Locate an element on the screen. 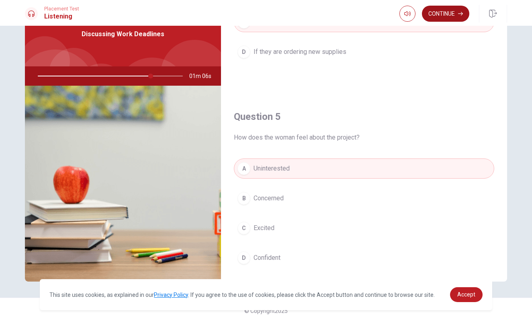  div: A is located at coordinates (244, 168).